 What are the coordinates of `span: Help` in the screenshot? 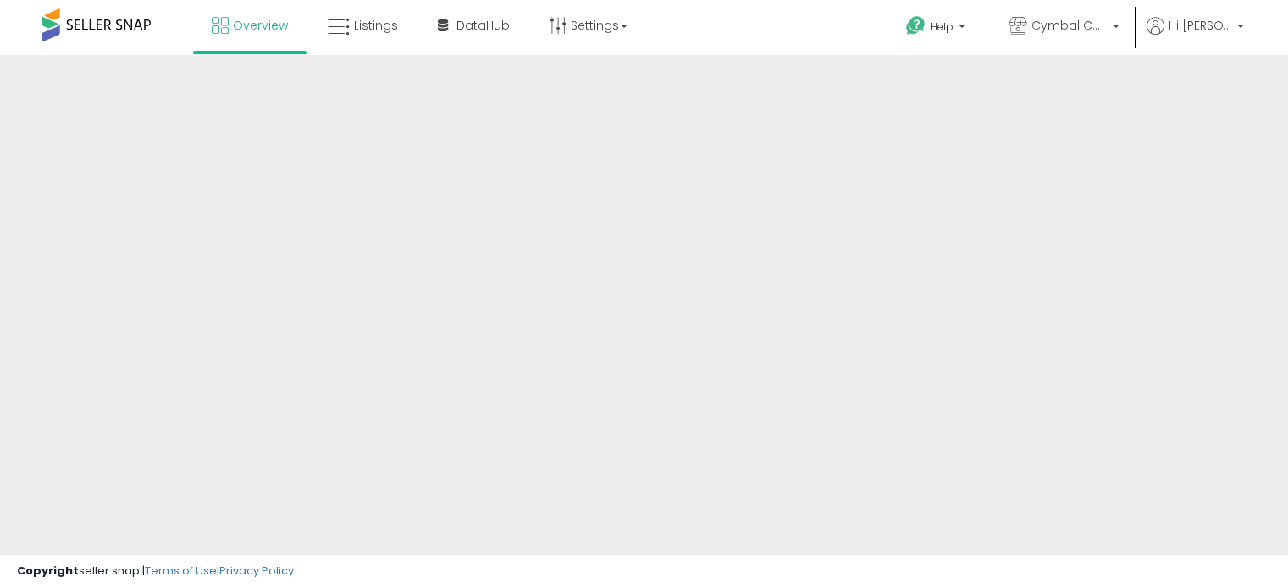 It's located at (941, 26).